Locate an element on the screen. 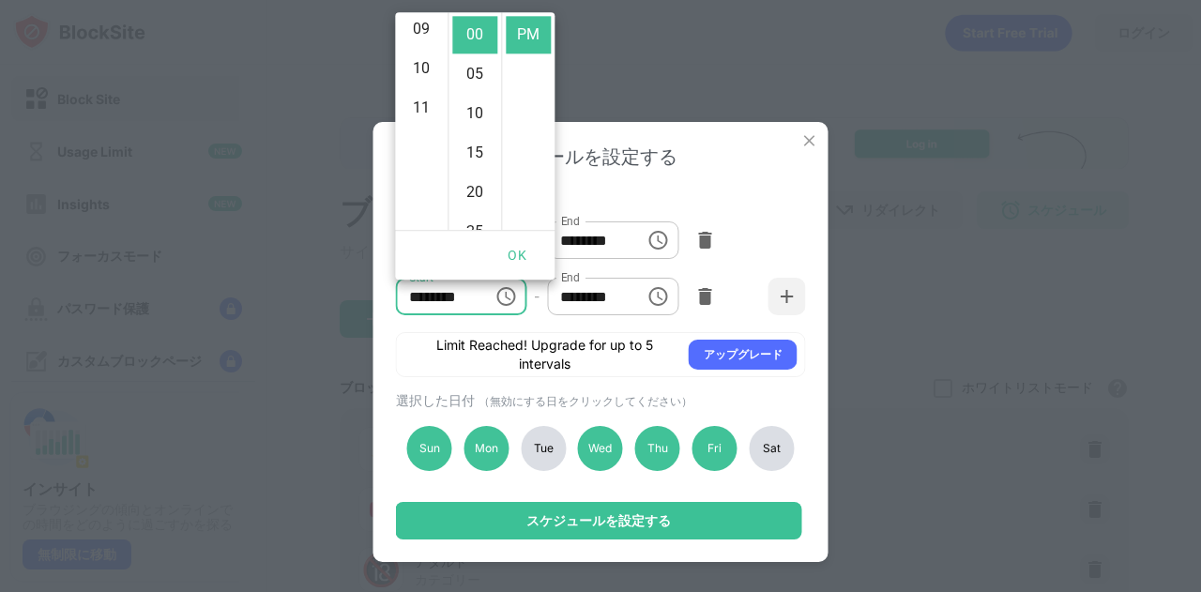 The width and height of the screenshot is (1201, 592). ul: Select minutes is located at coordinates (474, 121).